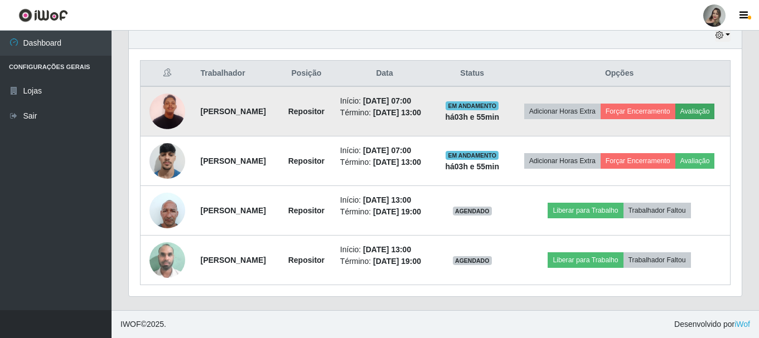 The height and width of the screenshot is (338, 759). What do you see at coordinates (167, 111) in the screenshot?
I see `img: 1739110022249.jpeg` at bounding box center [167, 111].